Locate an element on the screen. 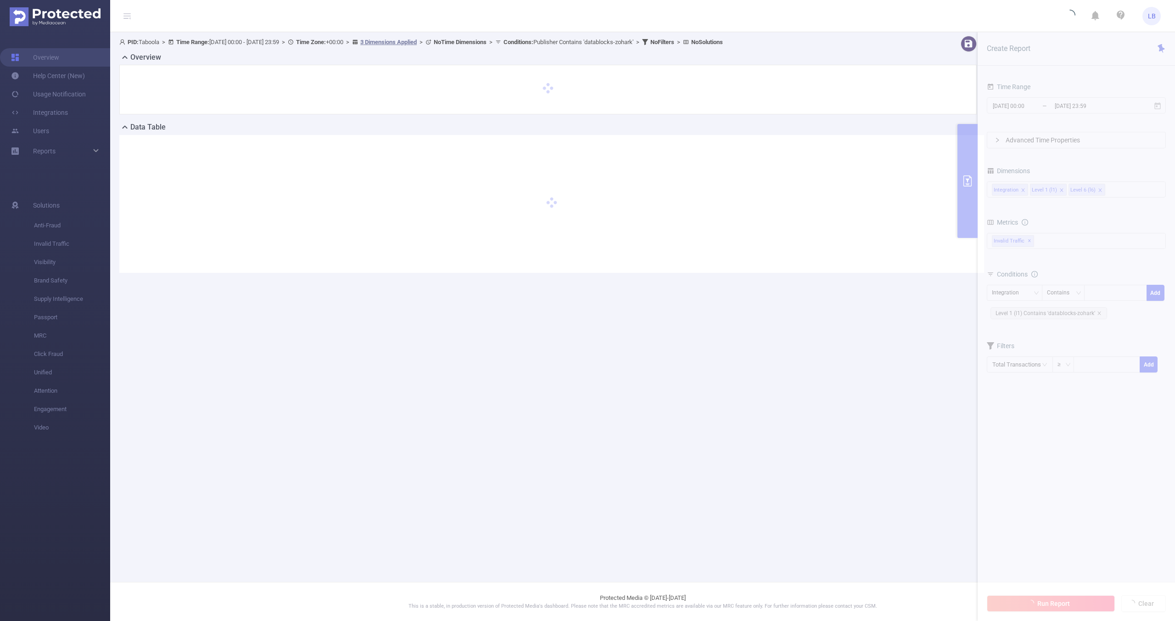 This screenshot has width=1175, height=621. i: icon: user is located at coordinates (123, 42).